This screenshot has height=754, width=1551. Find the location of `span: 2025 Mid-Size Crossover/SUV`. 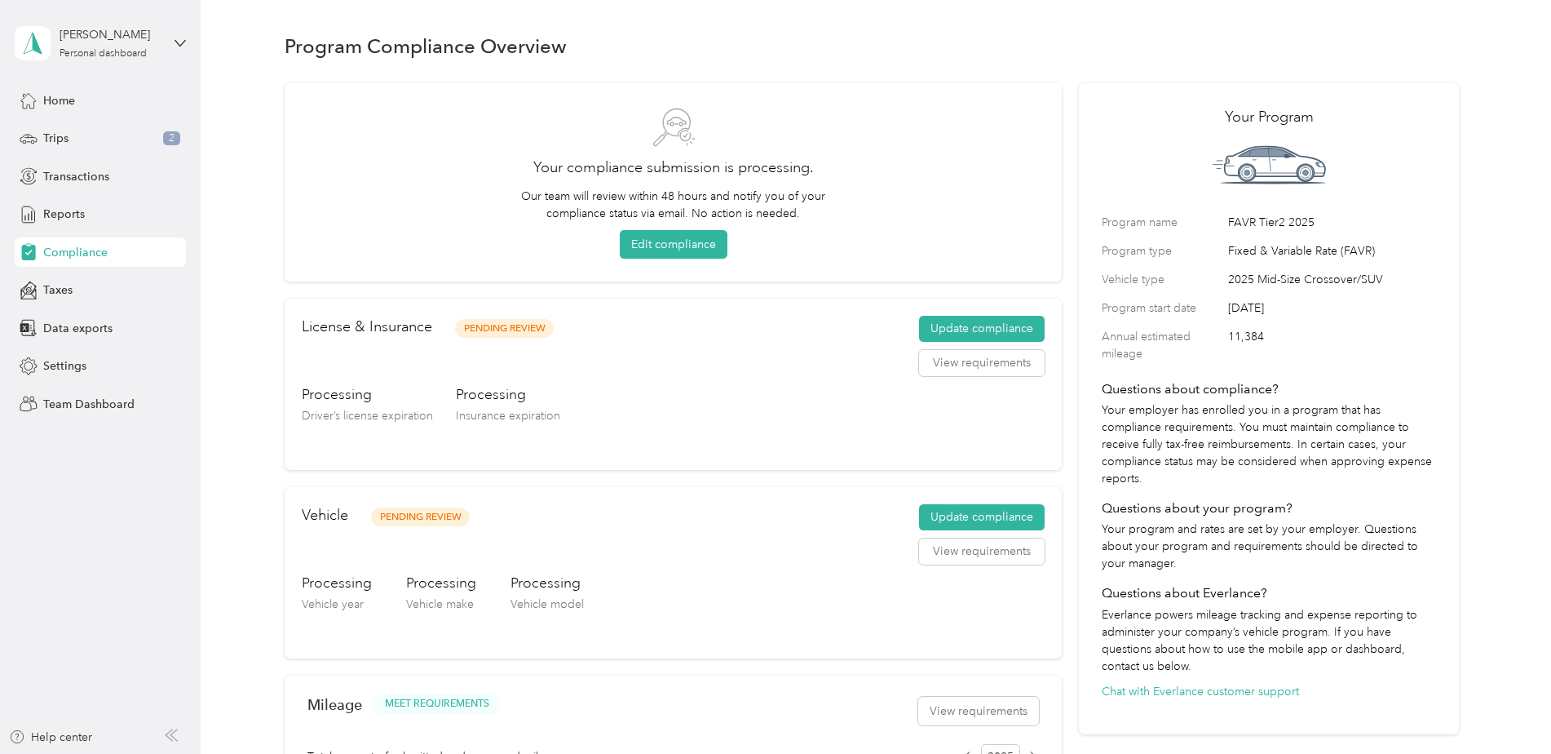

span: 2025 Mid-Size Crossover/SUV is located at coordinates (1332, 279).